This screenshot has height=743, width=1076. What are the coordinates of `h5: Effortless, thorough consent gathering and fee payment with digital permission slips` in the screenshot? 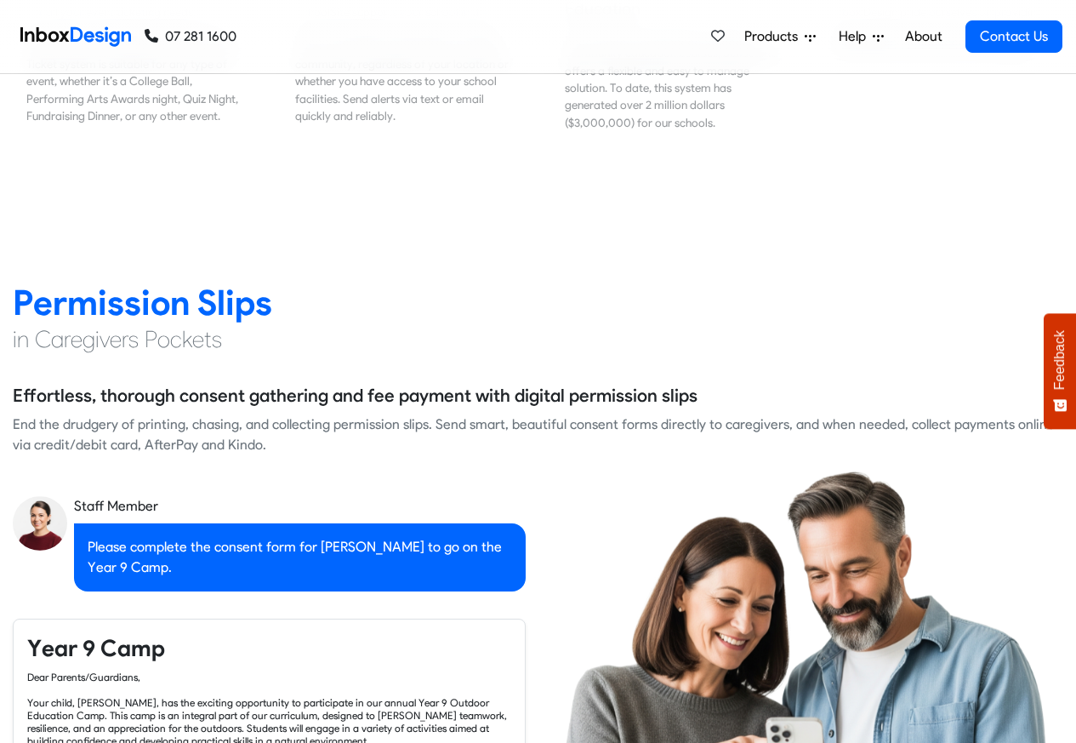 It's located at (355, 396).